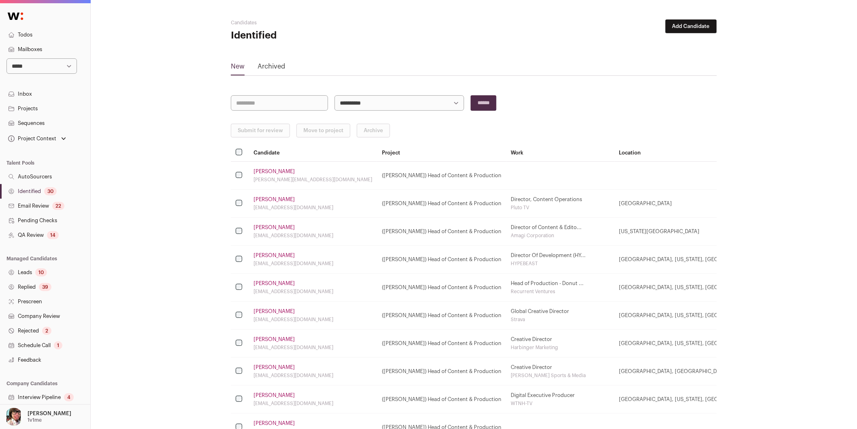 This screenshot has height=429, width=857. Describe the element at coordinates (58, 206) in the screenshot. I see `div: 22` at that location.